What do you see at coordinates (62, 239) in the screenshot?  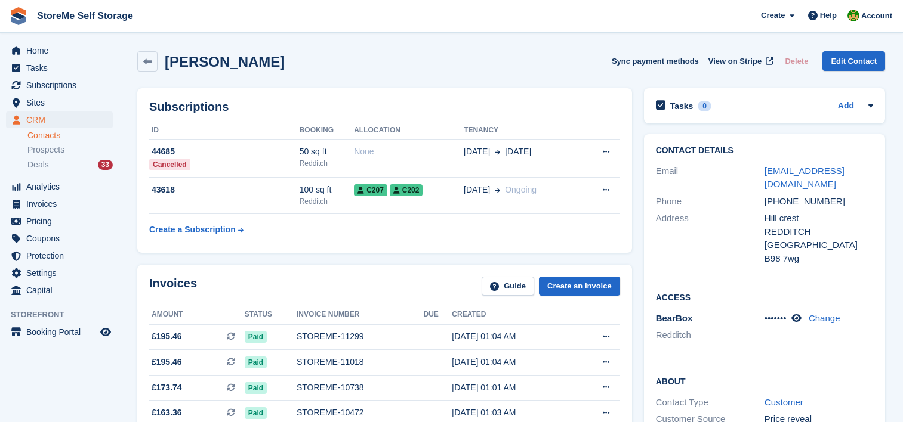 I see `span: Coupons` at bounding box center [62, 239].